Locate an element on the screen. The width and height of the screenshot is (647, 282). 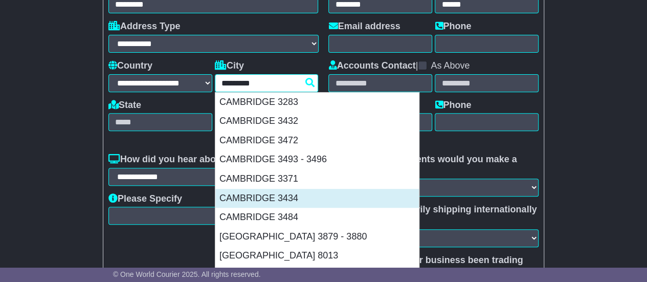
span: © One World Courier 2025. All rights reserved. is located at coordinates (187, 274).